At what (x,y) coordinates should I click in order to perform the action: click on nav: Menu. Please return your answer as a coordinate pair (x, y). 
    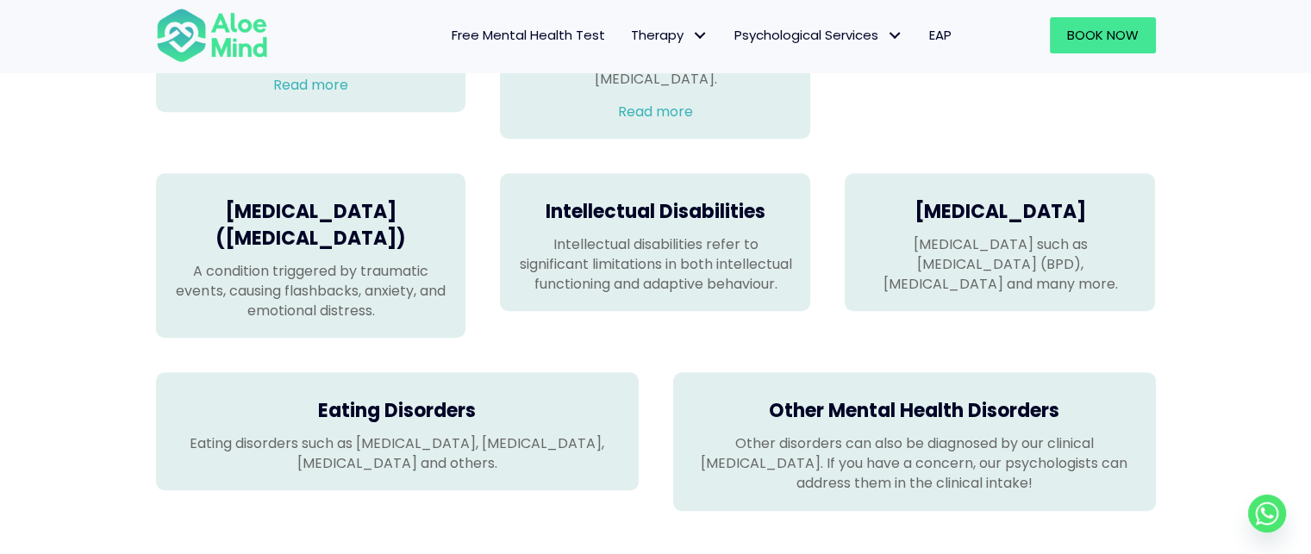
    Looking at the image, I should click on (628, 35).